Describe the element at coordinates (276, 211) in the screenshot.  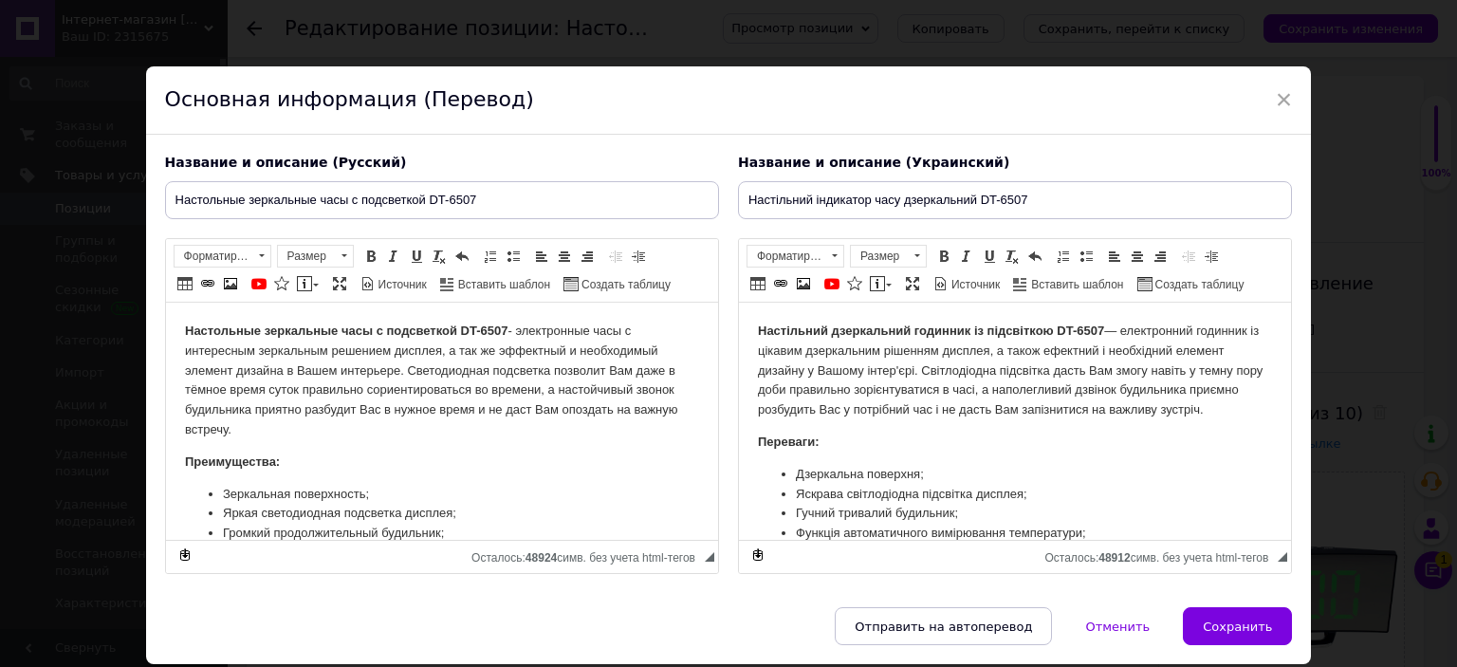
I see `li: Гучний тривалий будильник;` at that location.